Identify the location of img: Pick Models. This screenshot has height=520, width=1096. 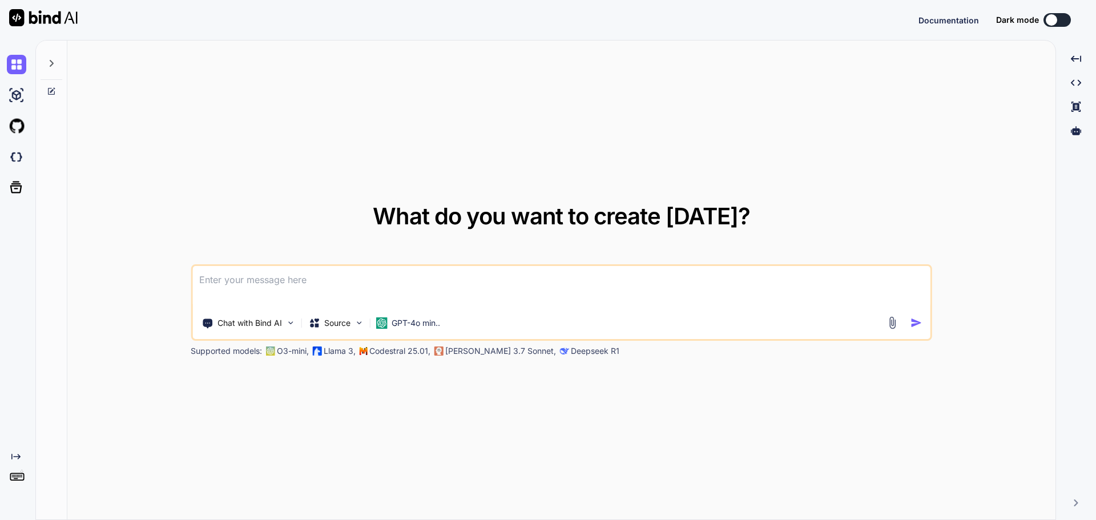
(358, 322).